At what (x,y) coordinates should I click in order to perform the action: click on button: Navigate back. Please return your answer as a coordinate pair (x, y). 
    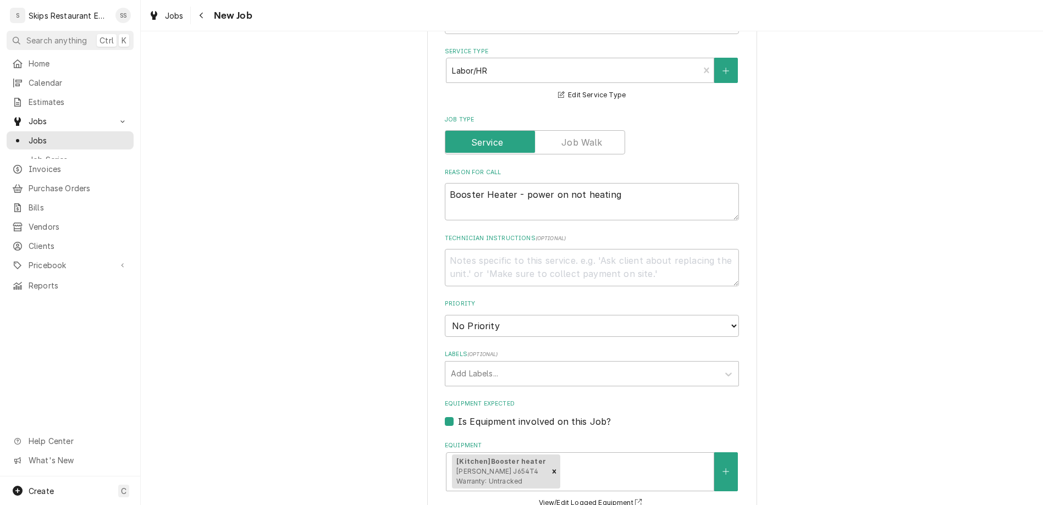
    Looking at the image, I should click on (202, 15).